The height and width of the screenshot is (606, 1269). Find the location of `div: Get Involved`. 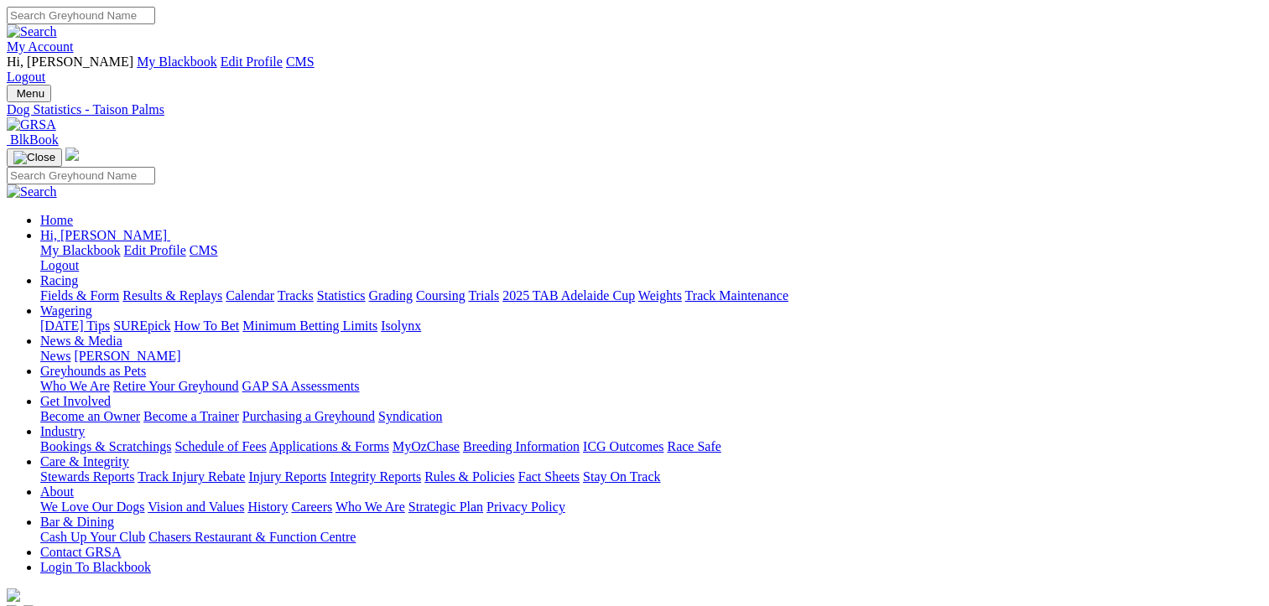

div: Get Involved is located at coordinates (651, 417).